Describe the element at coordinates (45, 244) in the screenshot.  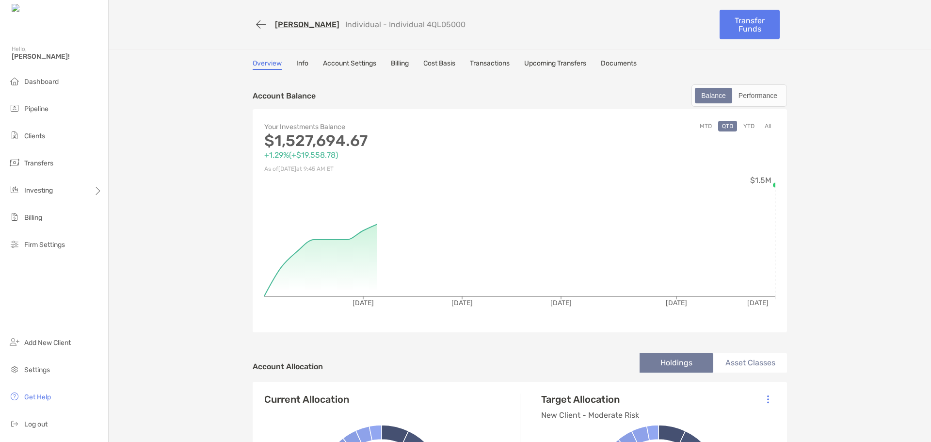
I see `span: Firm Settings` at that location.